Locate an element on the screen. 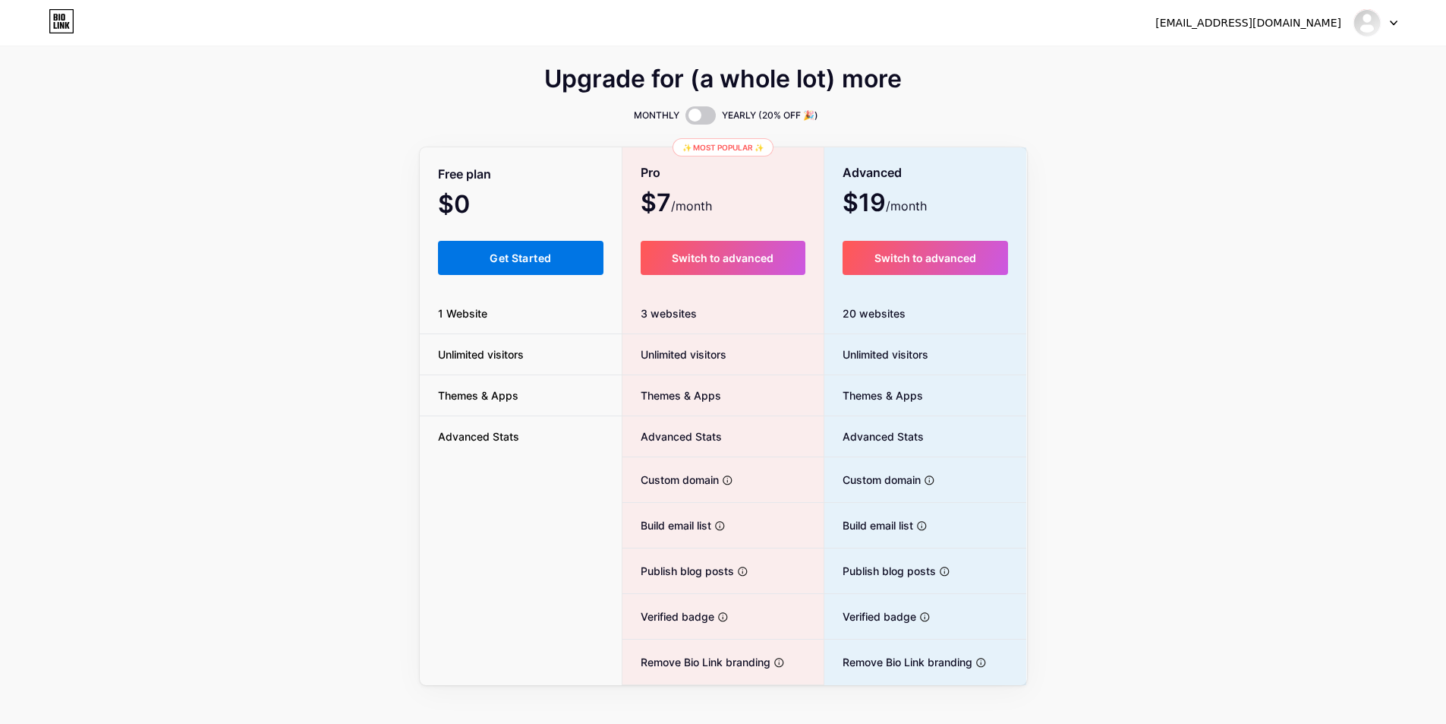 The image size is (1446, 724). button: Get Started is located at coordinates (521, 257).